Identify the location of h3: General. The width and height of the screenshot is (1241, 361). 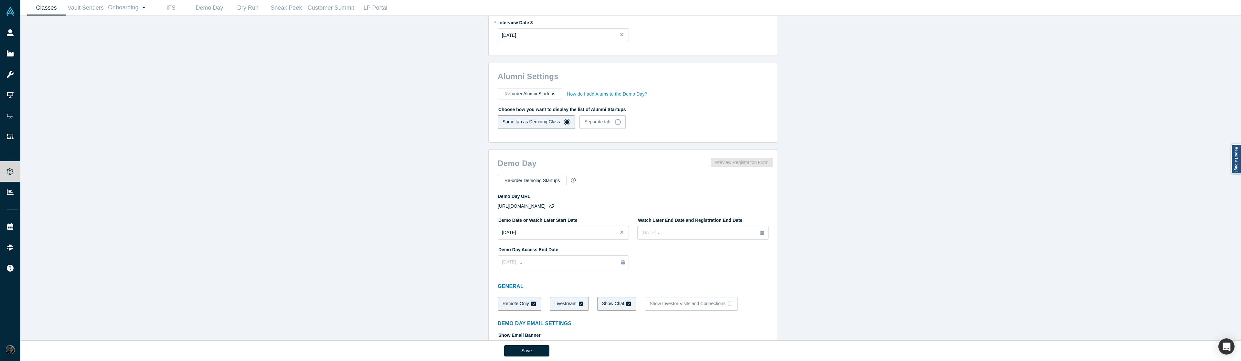
(628, 287).